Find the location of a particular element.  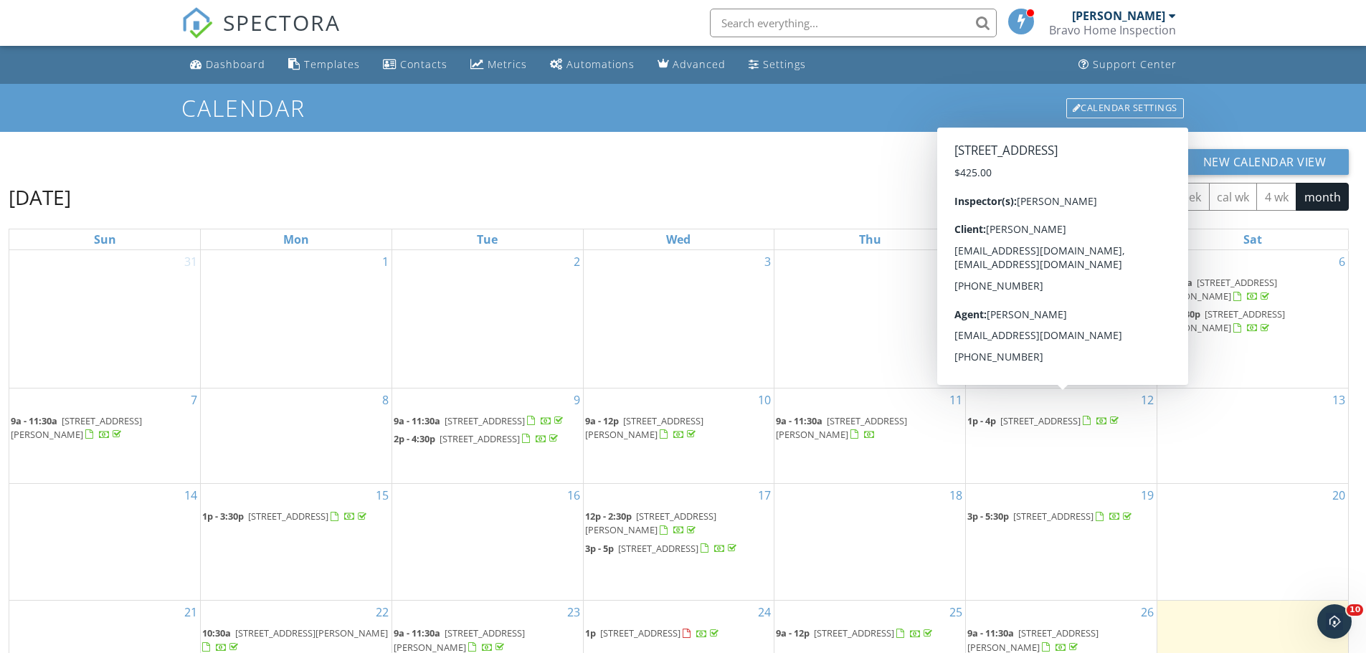

span: 1p - 4p is located at coordinates (982, 421).